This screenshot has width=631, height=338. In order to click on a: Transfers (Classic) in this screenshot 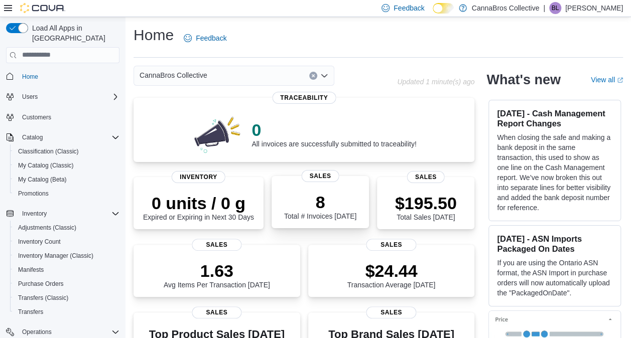, I will do `click(43, 298)`.